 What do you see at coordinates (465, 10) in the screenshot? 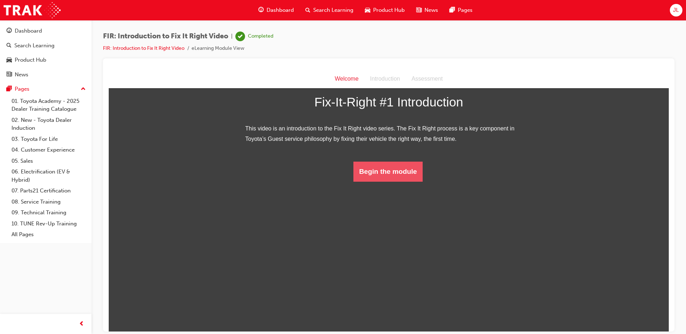
I see `span: Pages` at bounding box center [465, 10].